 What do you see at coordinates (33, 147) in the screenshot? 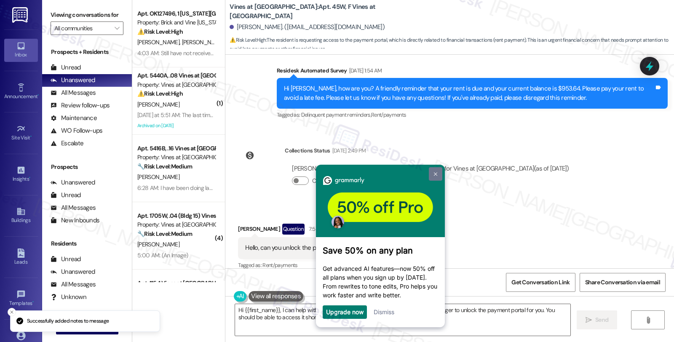
I see `a: Upgrade now` at bounding box center [33, 147].